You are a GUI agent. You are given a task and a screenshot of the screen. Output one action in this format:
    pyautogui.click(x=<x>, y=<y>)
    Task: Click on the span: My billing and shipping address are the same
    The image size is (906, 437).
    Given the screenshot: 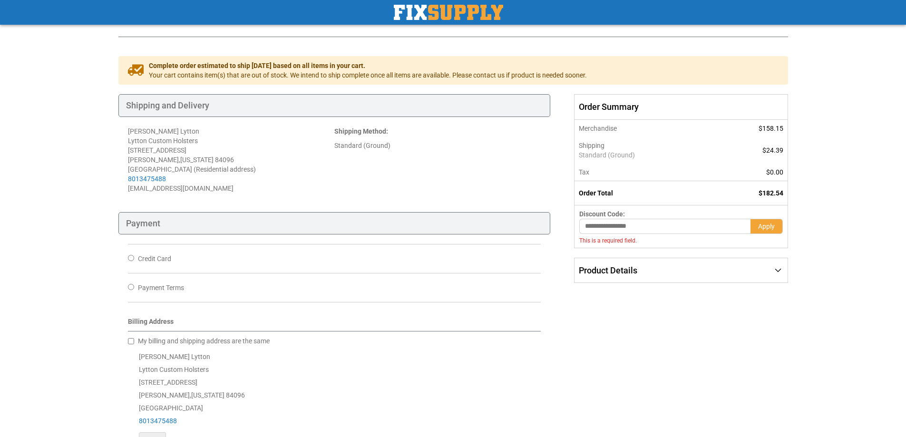 What is the action you would take?
    pyautogui.click(x=204, y=341)
    